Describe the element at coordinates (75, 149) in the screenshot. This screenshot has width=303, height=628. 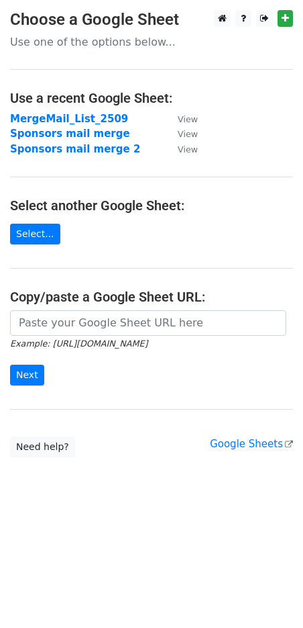
I see `a: Sponsors mail merge 2` at that location.